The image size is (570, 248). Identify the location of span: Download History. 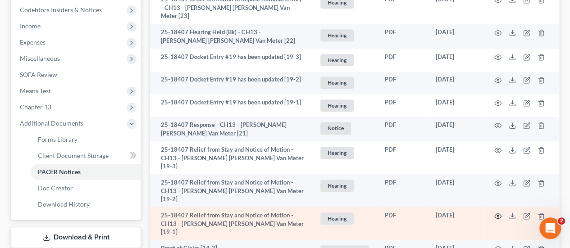
(64, 204).